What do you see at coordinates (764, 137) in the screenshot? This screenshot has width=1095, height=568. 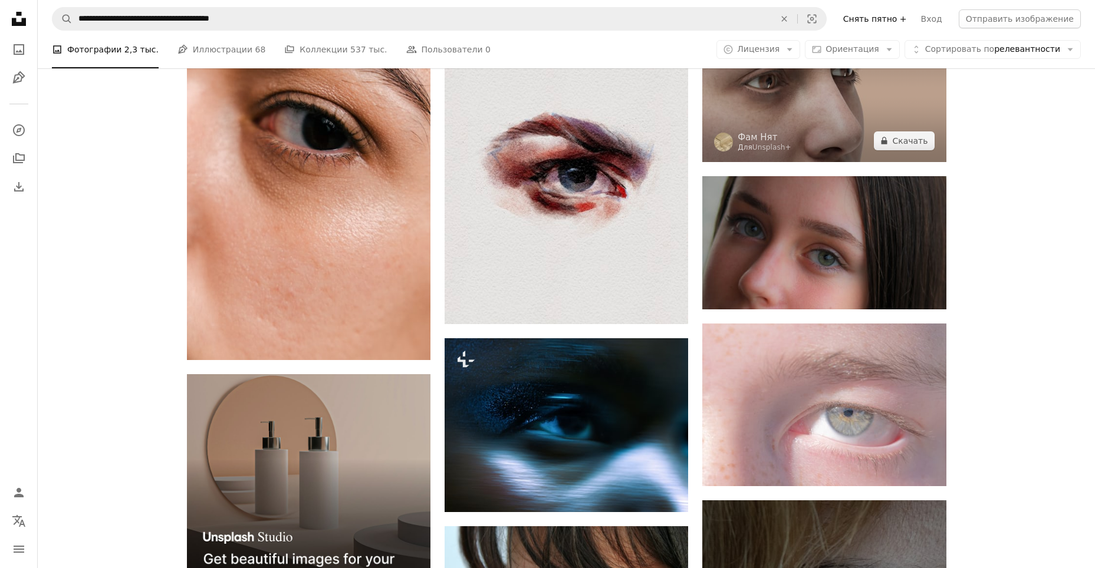 I see `a: Фам Нят` at bounding box center [764, 137].